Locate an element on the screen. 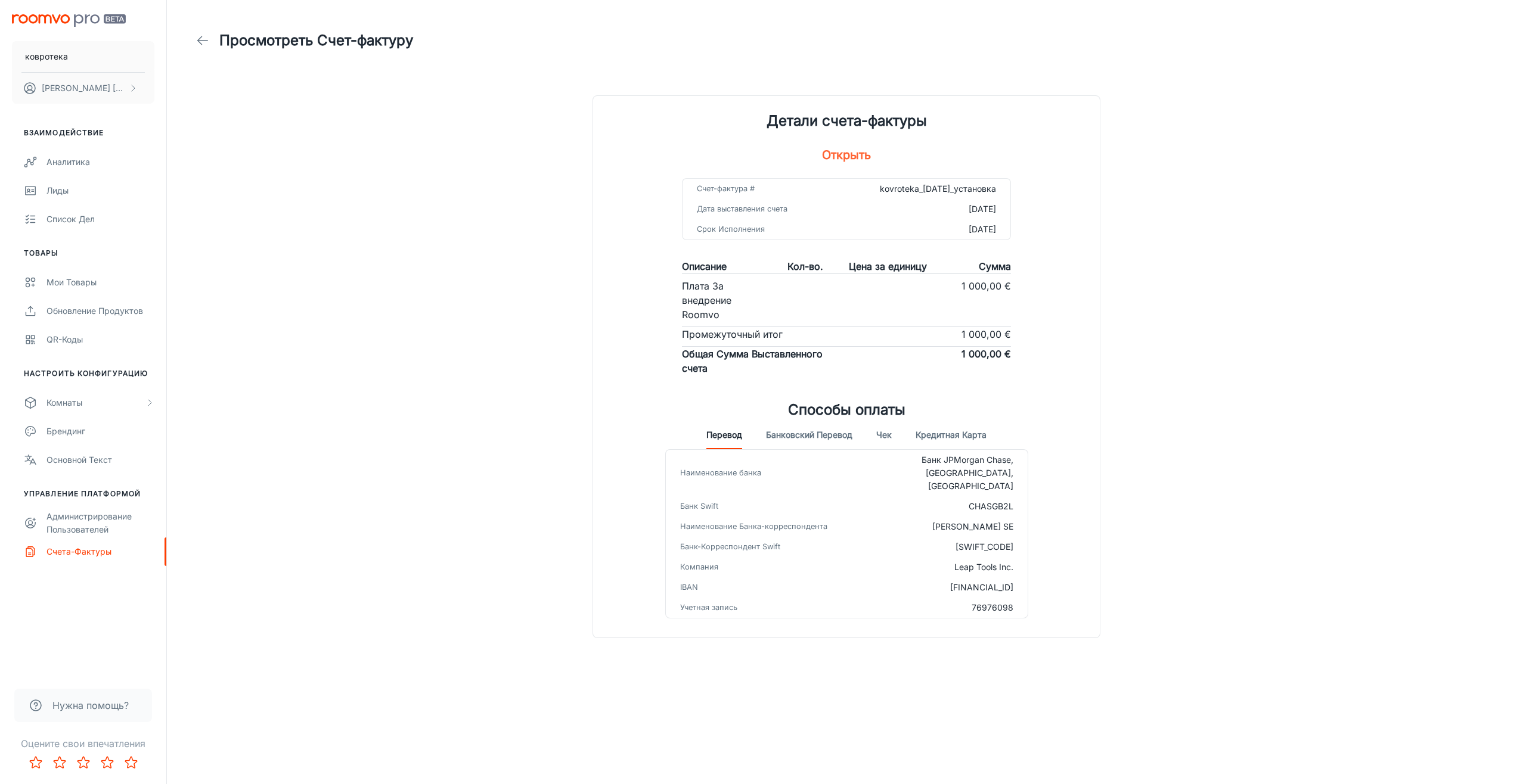  ya-tr-span: Банковский перевод is located at coordinates (809, 435).